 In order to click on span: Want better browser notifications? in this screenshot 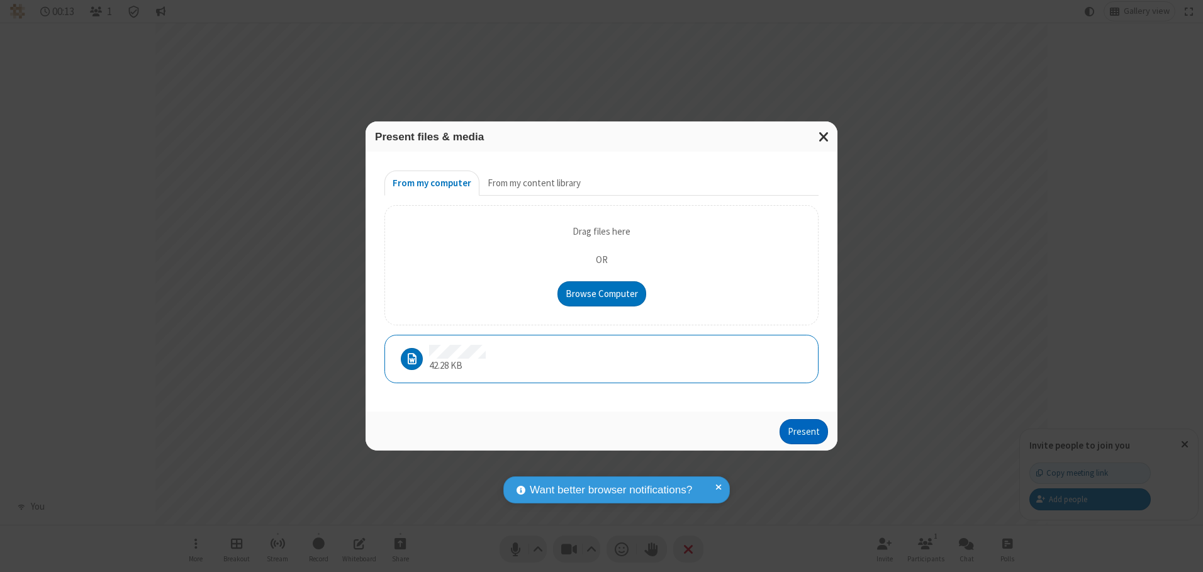, I will do `click(611, 490)`.